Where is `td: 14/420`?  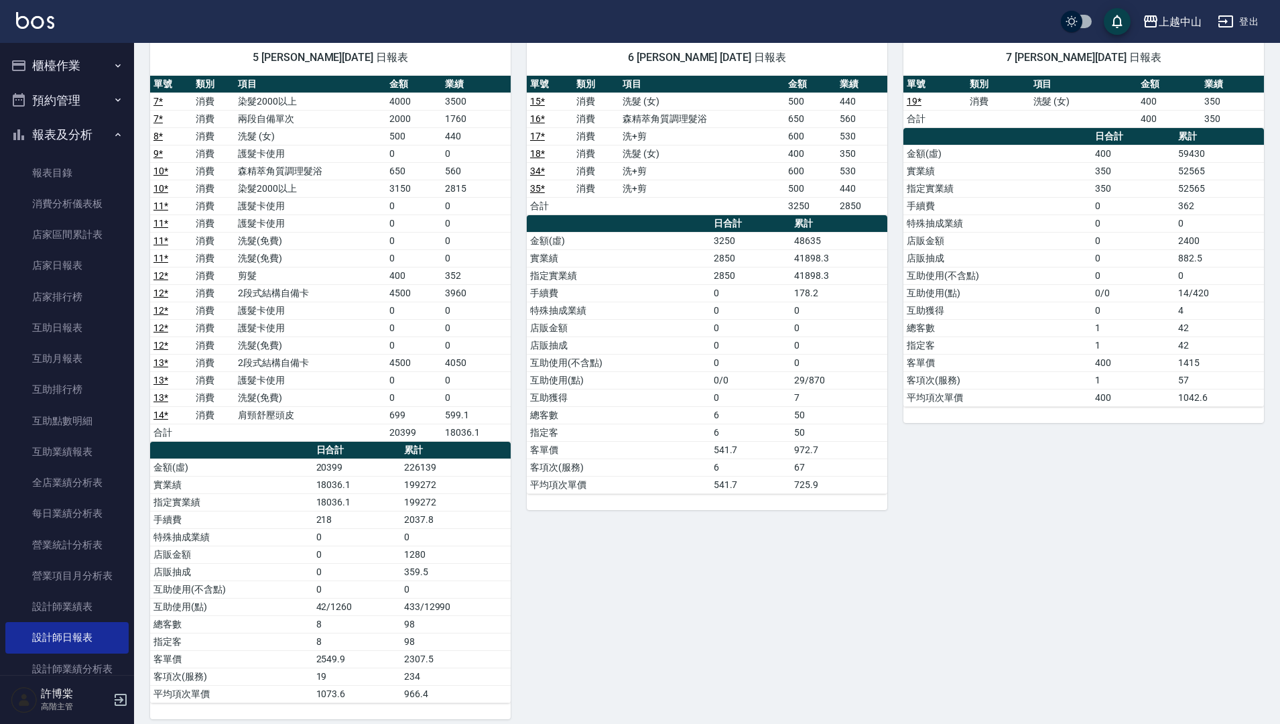
td: 14/420 is located at coordinates (1219, 293).